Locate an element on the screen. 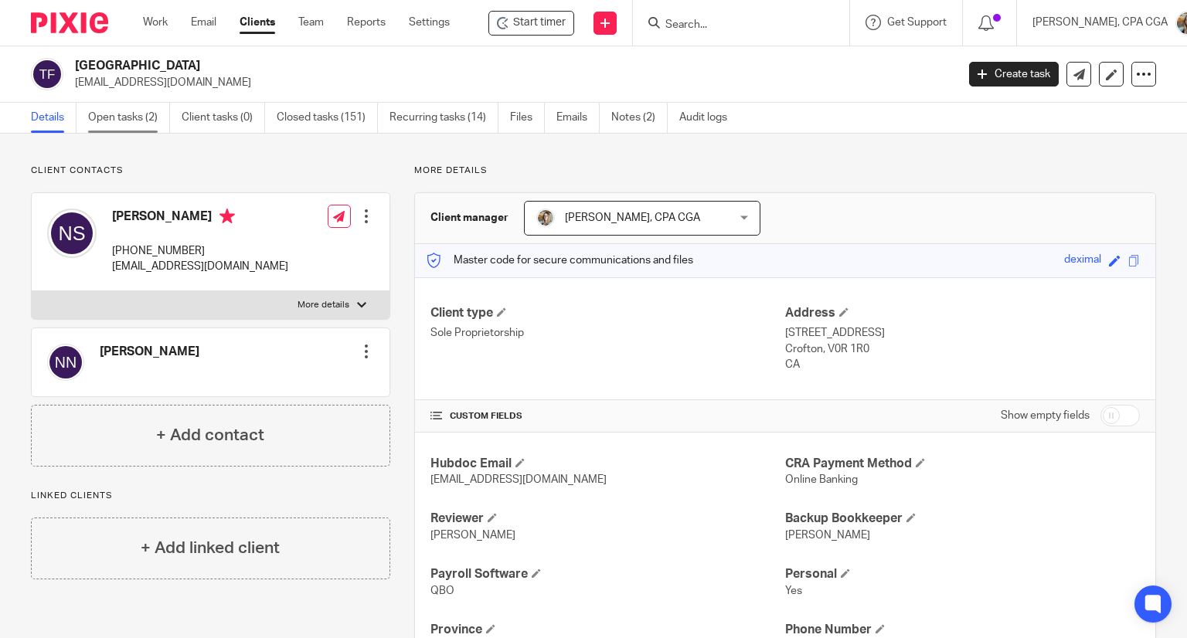 The image size is (1187, 638). h4: CRA Payment Method is located at coordinates (962, 464).